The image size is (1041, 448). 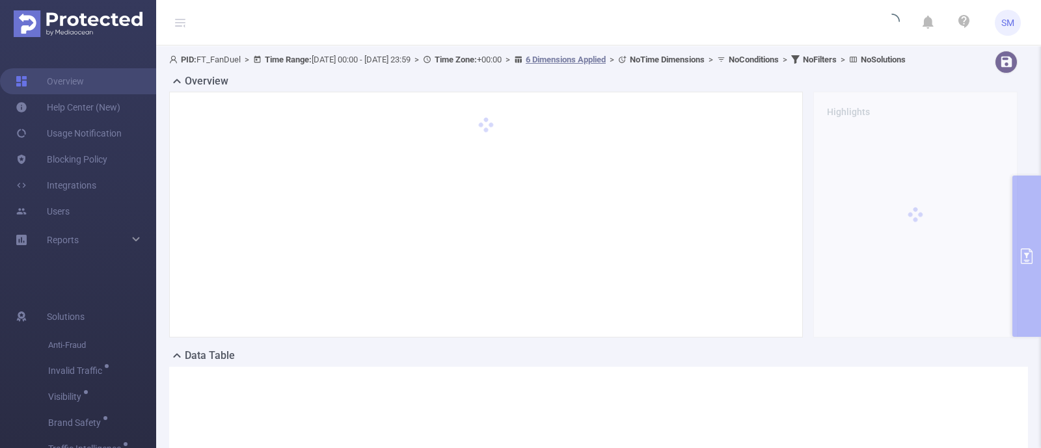 I want to click on b: Time Range:, so click(x=288, y=59).